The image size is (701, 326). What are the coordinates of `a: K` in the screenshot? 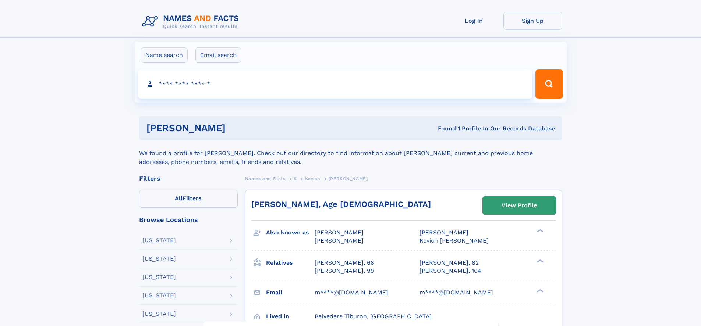 It's located at (295, 178).